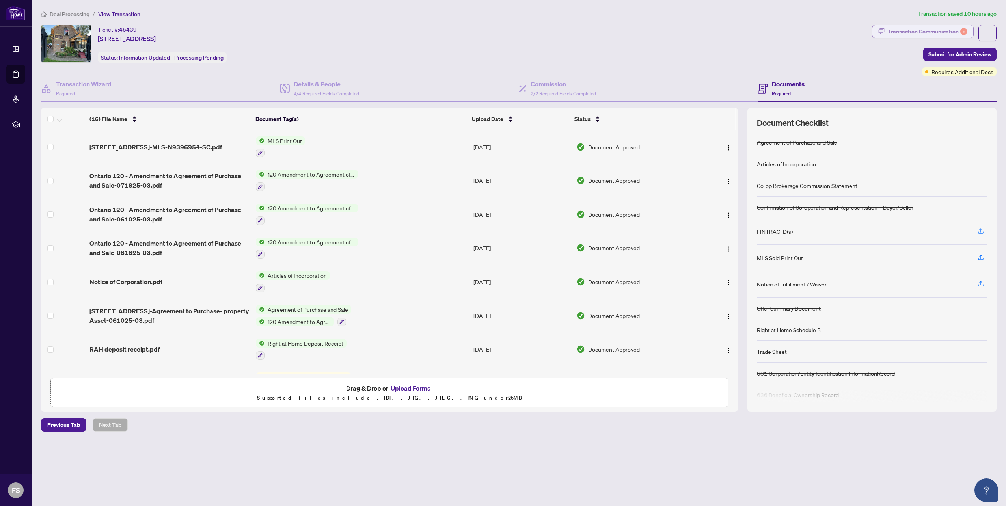  I want to click on button: Next Tab, so click(110, 425).